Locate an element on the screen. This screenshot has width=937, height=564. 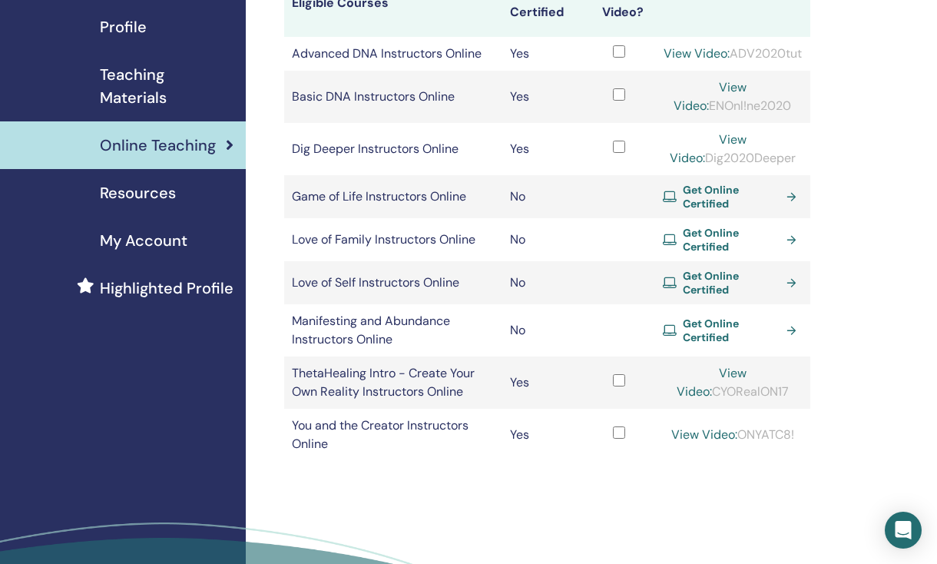
span: Profile is located at coordinates (123, 27).